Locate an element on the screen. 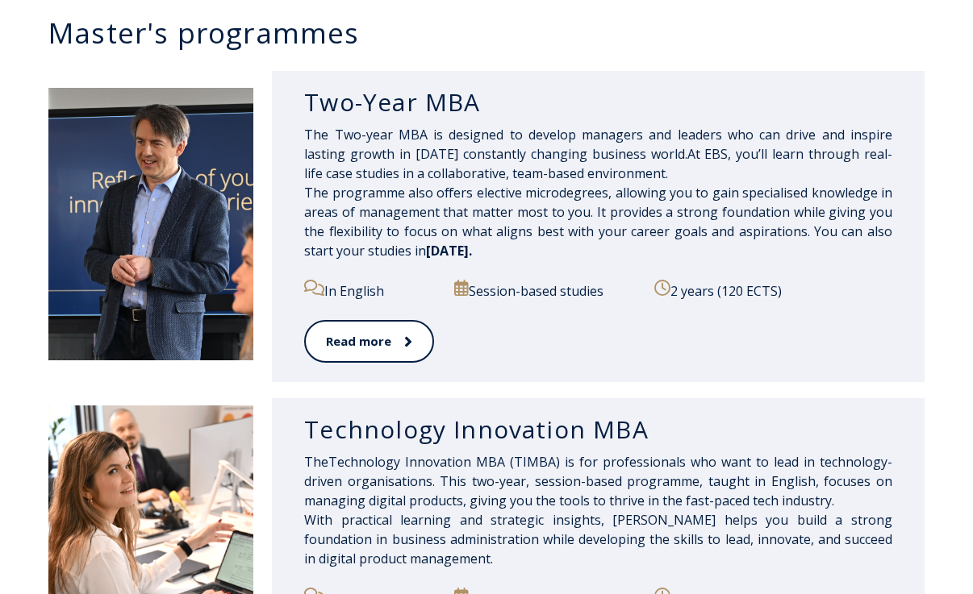  p: Session-based studies is located at coordinates (548, 290).